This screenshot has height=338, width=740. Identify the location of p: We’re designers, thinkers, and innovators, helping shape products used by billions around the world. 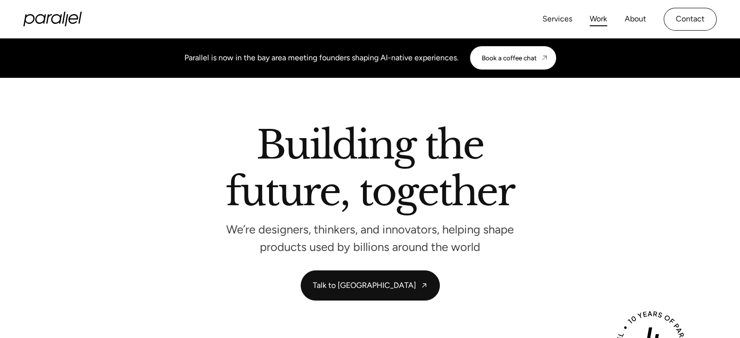
(370, 238).